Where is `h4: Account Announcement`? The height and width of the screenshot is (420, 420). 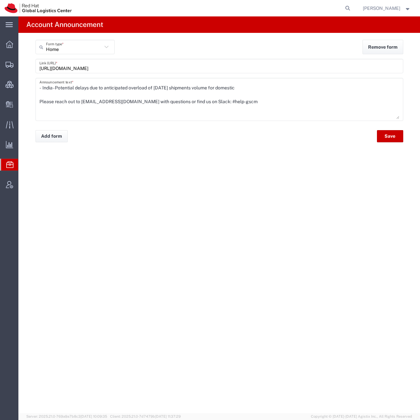 h4: Account Announcement is located at coordinates (65, 25).